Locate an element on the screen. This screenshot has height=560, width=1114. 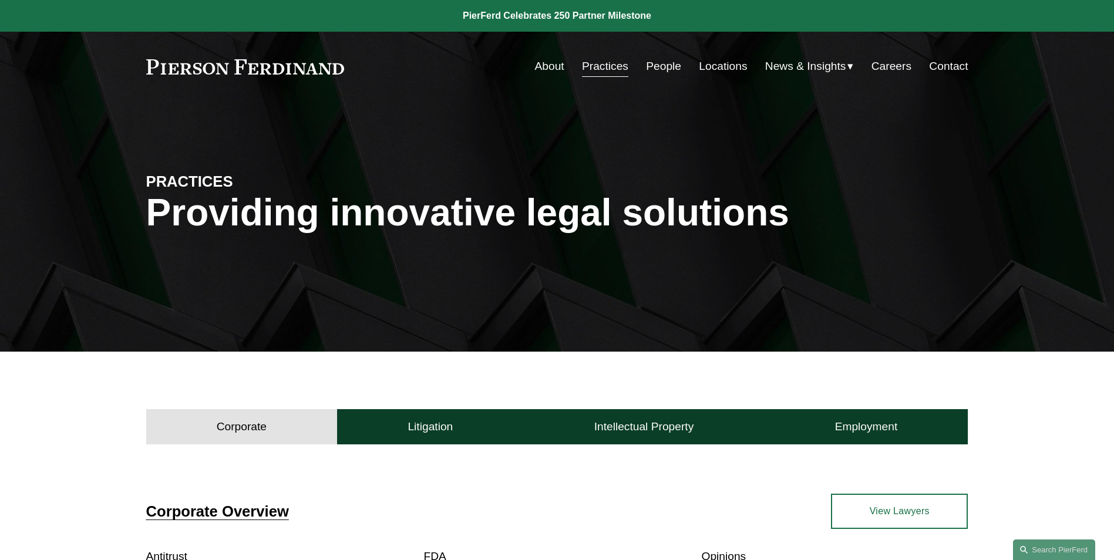
h1: Providing innovative legal solutions is located at coordinates (557, 213).